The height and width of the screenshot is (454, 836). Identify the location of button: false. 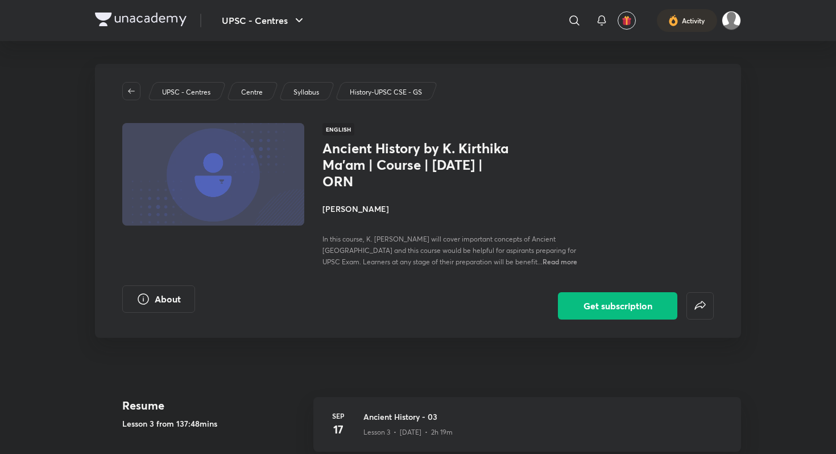
(700, 306).